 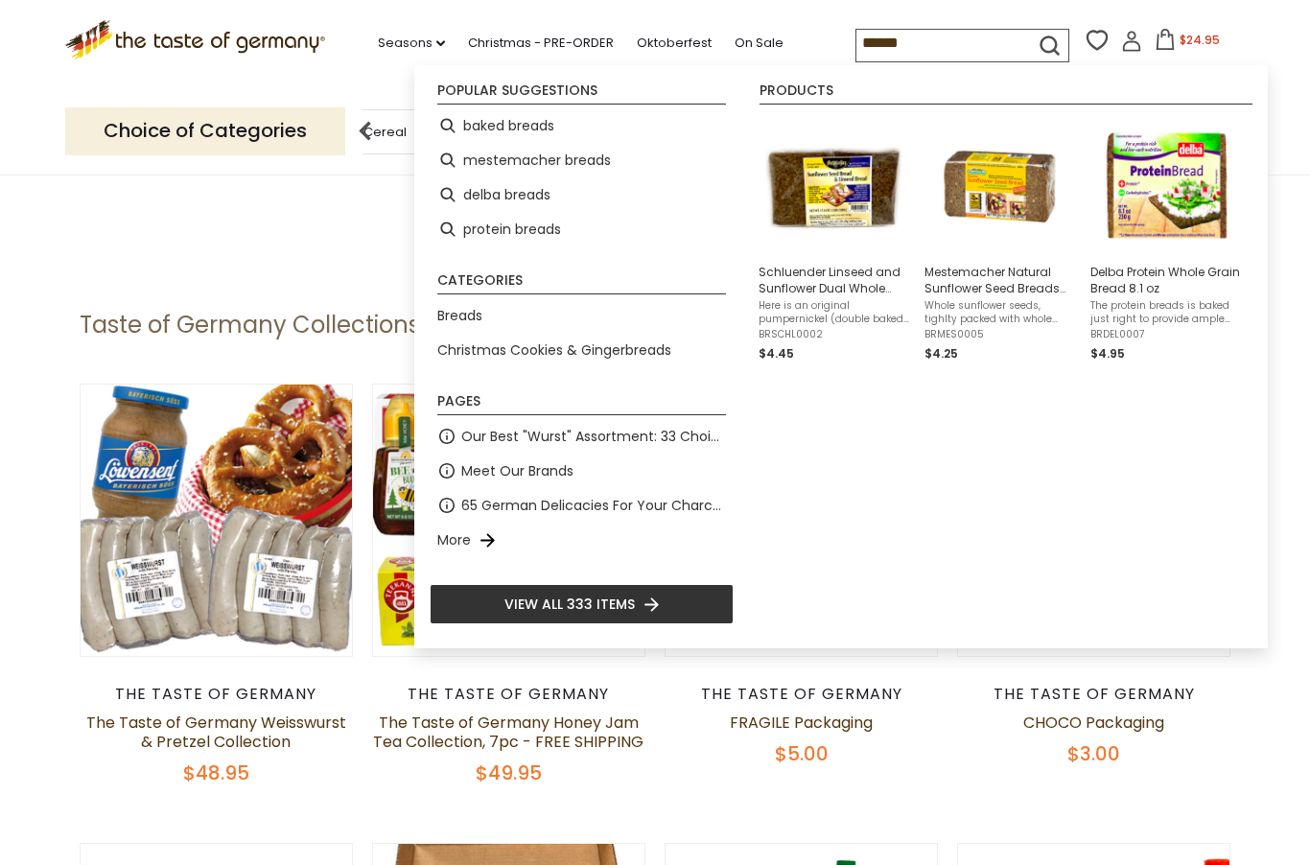 I want to click on a: Meet Our Brands, so click(x=517, y=471).